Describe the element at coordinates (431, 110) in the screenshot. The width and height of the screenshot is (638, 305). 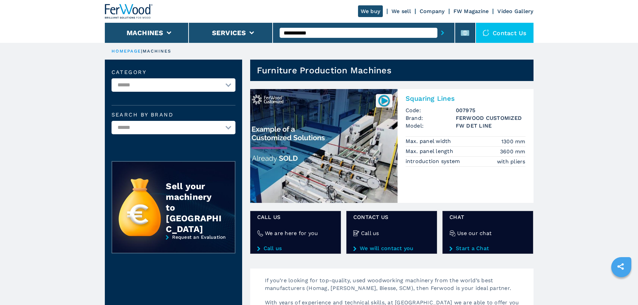
I see `span: Code:` at that location.